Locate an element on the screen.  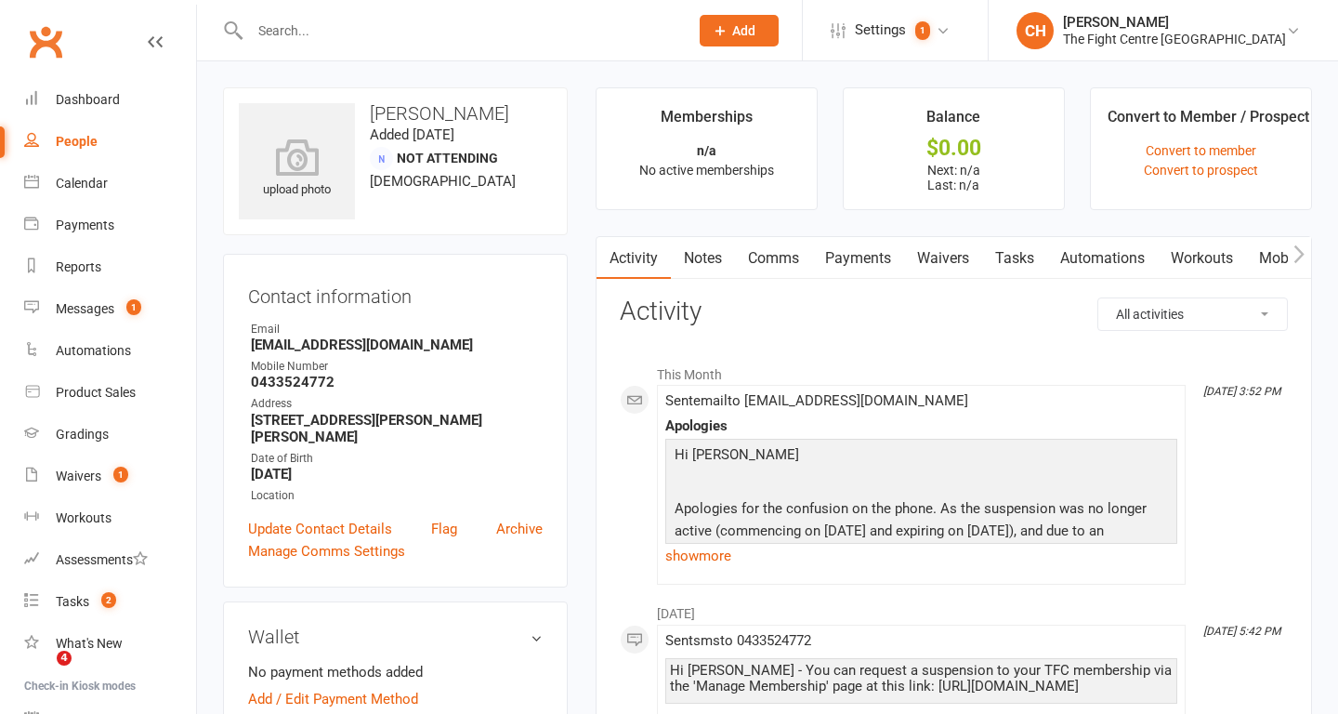
div: Messages is located at coordinates (85, 308).